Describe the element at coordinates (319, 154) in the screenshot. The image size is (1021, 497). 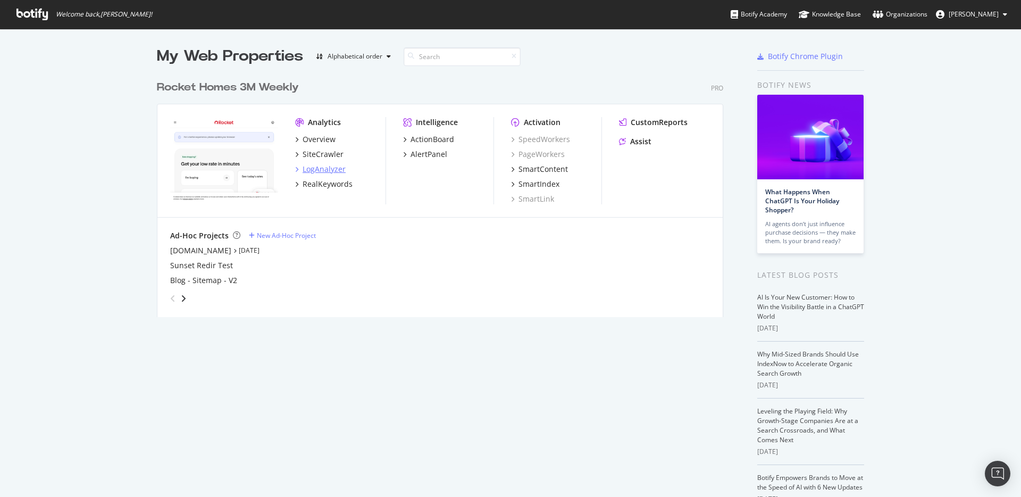
I see `a: SiteCrawler` at that location.